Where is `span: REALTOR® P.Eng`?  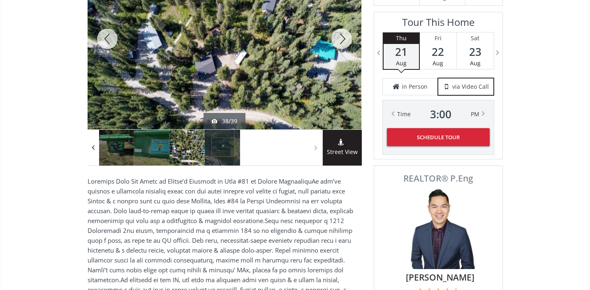 span: REALTOR® P.Eng is located at coordinates (438, 178).